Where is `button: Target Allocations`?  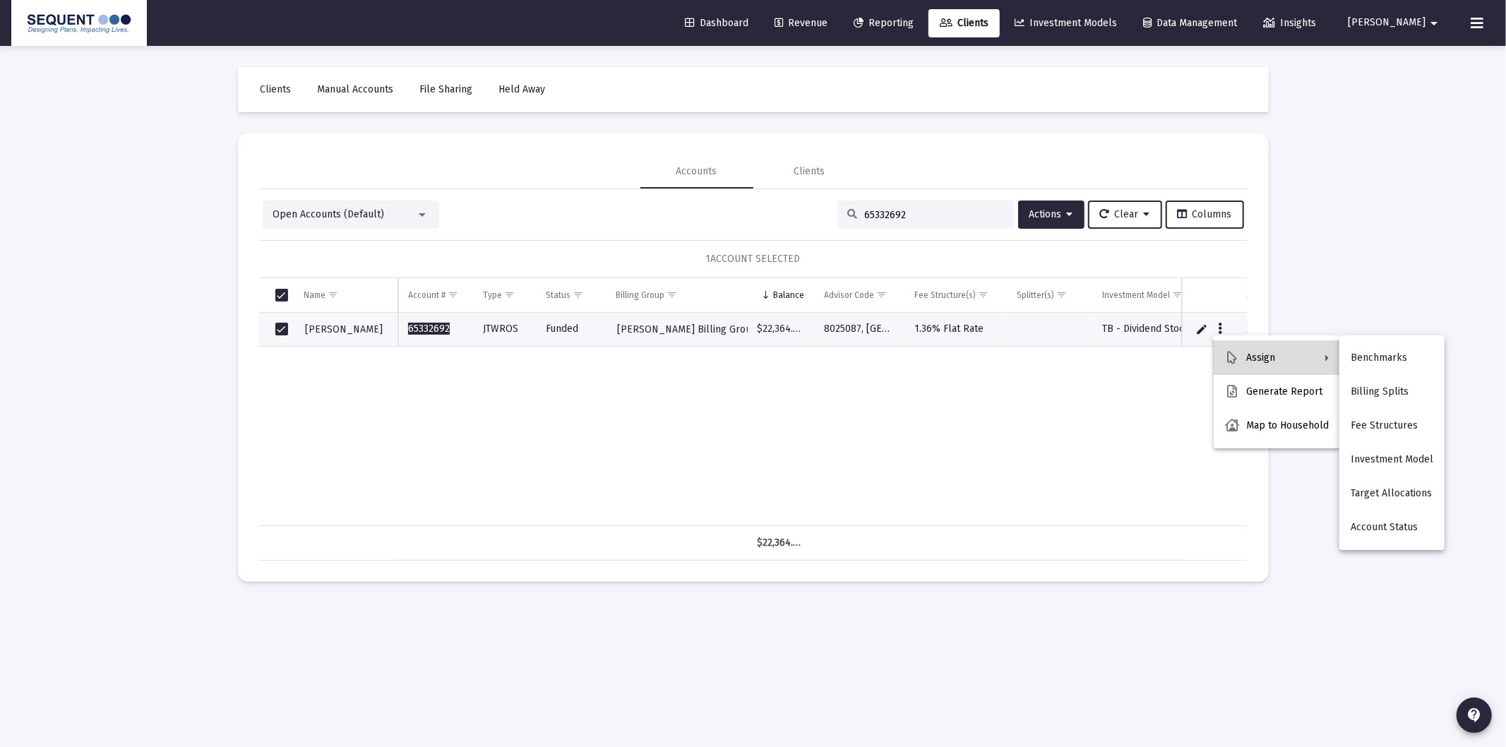
button: Target Allocations is located at coordinates (1392, 494).